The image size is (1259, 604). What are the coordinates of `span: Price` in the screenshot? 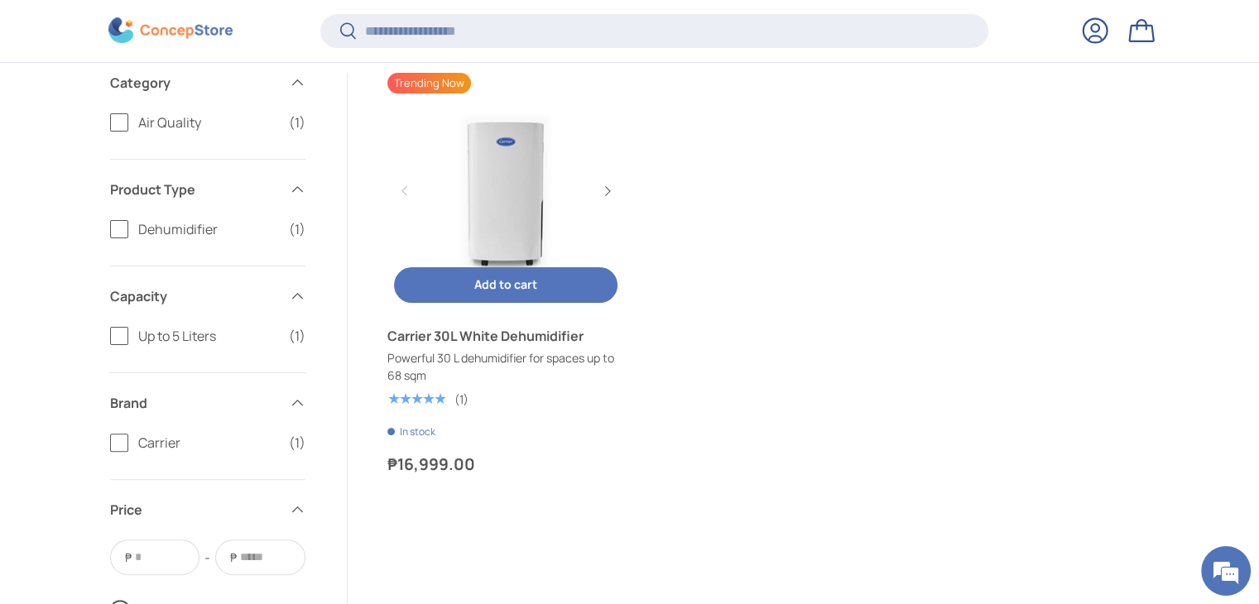 It's located at (195, 510).